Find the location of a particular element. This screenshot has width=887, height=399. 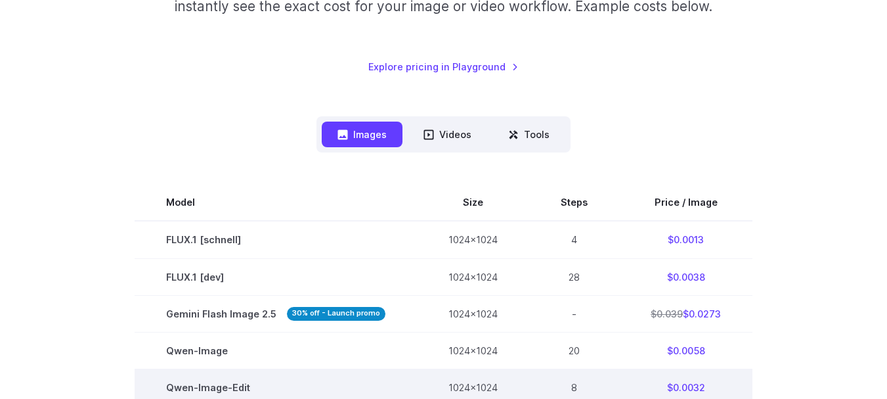

td: 20 is located at coordinates (574, 350).